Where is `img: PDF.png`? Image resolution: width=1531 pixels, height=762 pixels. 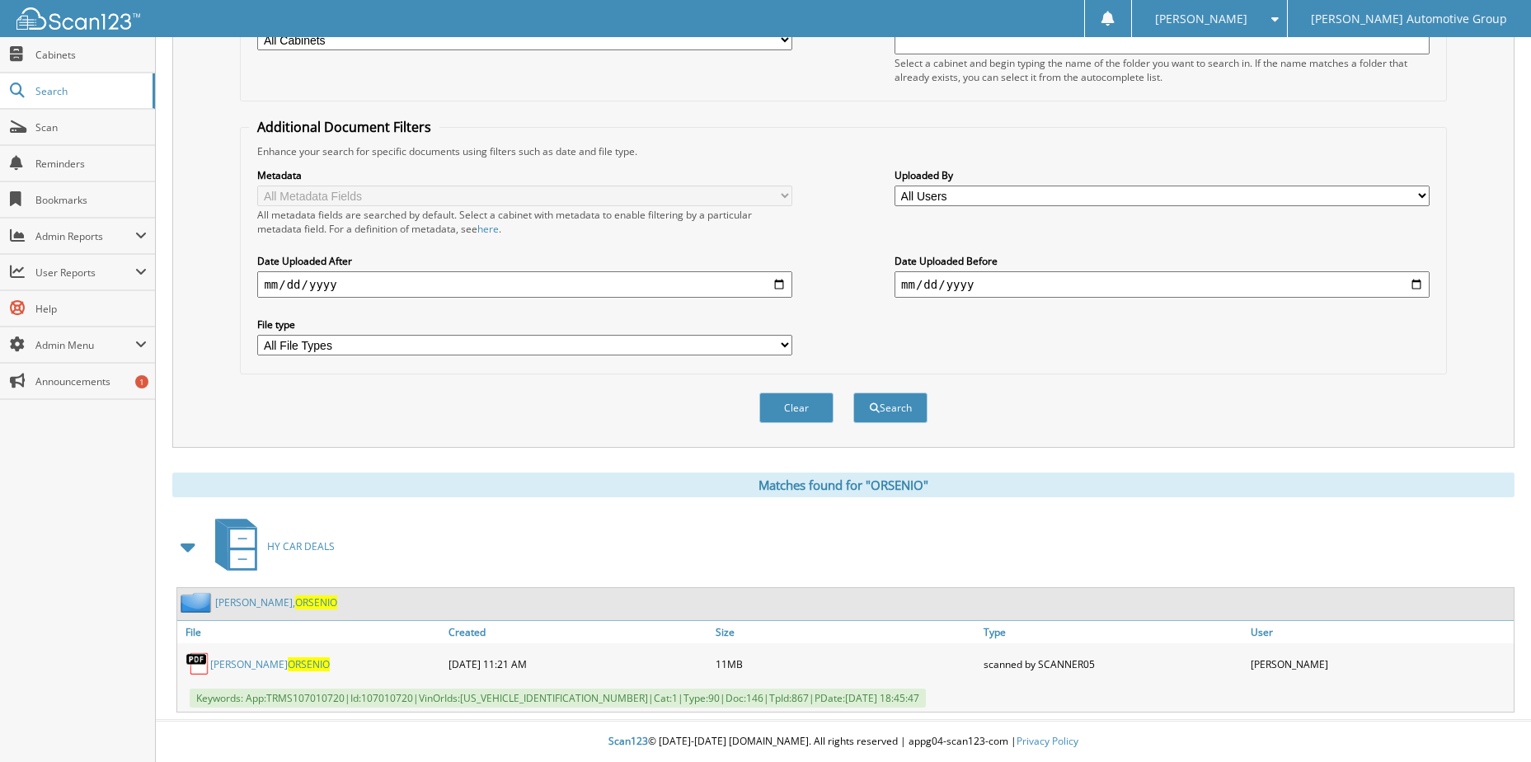 img: PDF.png is located at coordinates (198, 664).